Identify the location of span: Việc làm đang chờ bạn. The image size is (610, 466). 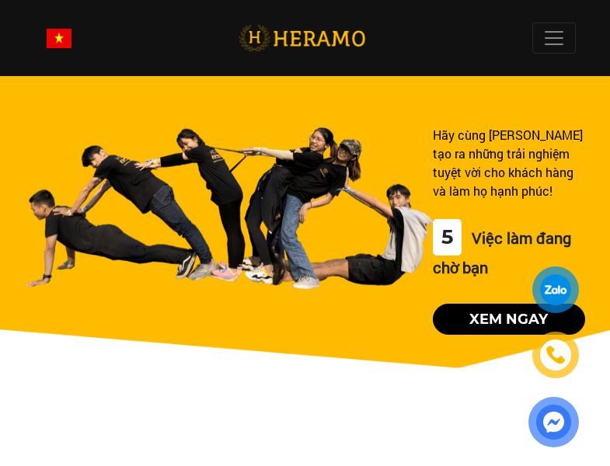
(502, 252).